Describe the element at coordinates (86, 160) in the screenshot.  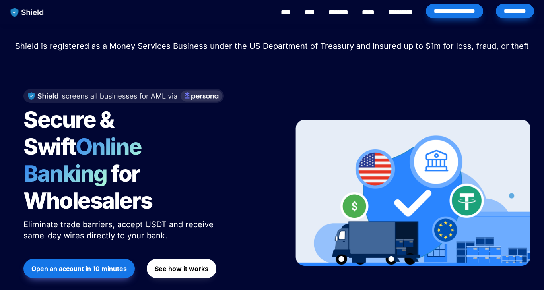
I see `span: Online Banking` at that location.